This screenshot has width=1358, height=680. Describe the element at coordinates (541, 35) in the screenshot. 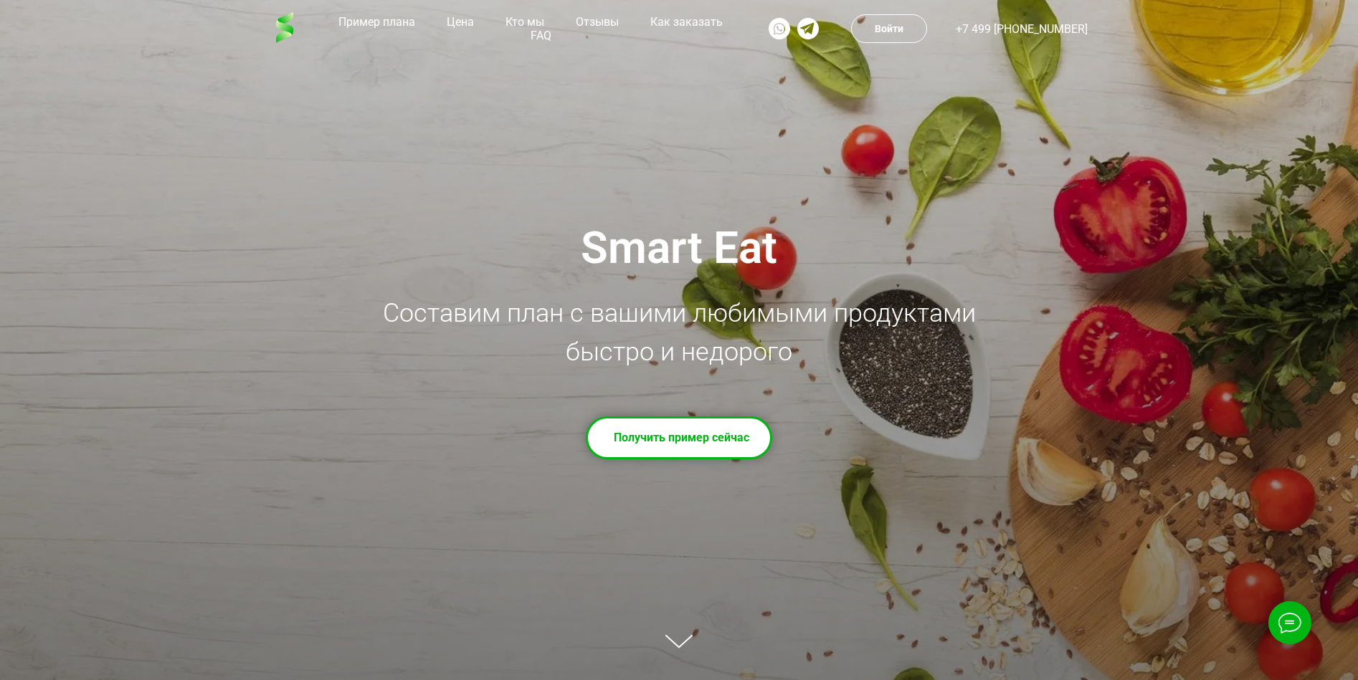

I see `a: FAQ` at that location.